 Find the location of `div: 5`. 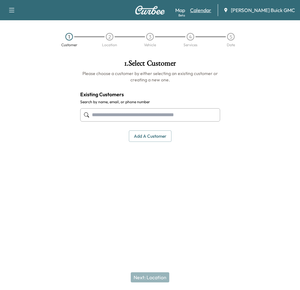

div: 5 is located at coordinates (231, 37).